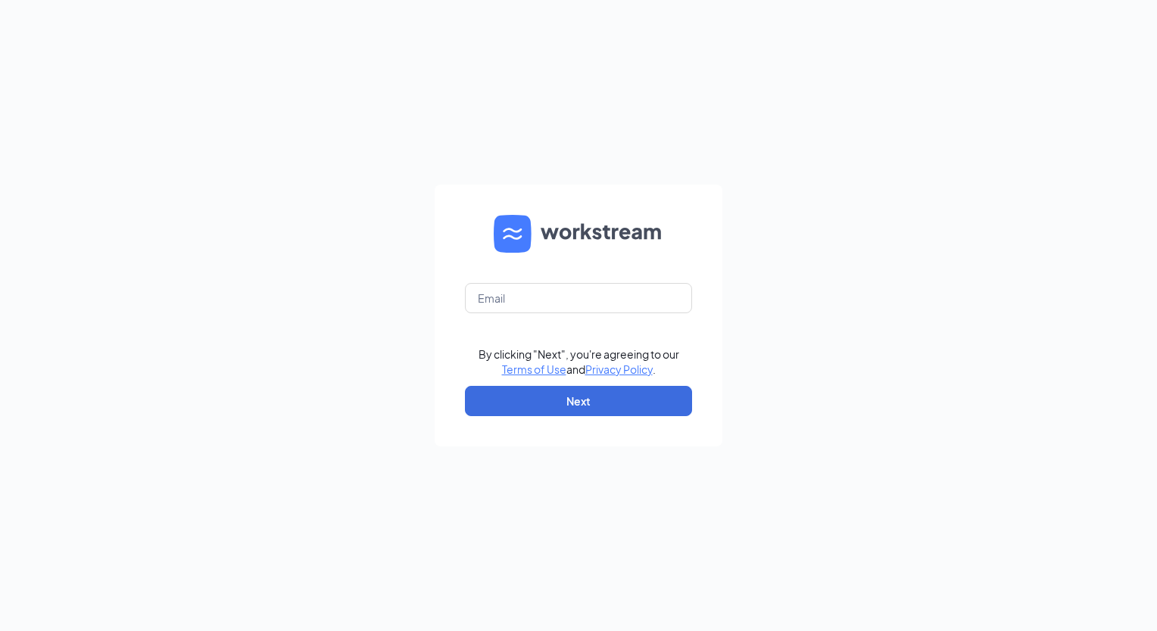 This screenshot has width=1157, height=631. Describe the element at coordinates (578, 362) in the screenshot. I see `div: By clicking "Next", you're agreeing to our and .` at that location.